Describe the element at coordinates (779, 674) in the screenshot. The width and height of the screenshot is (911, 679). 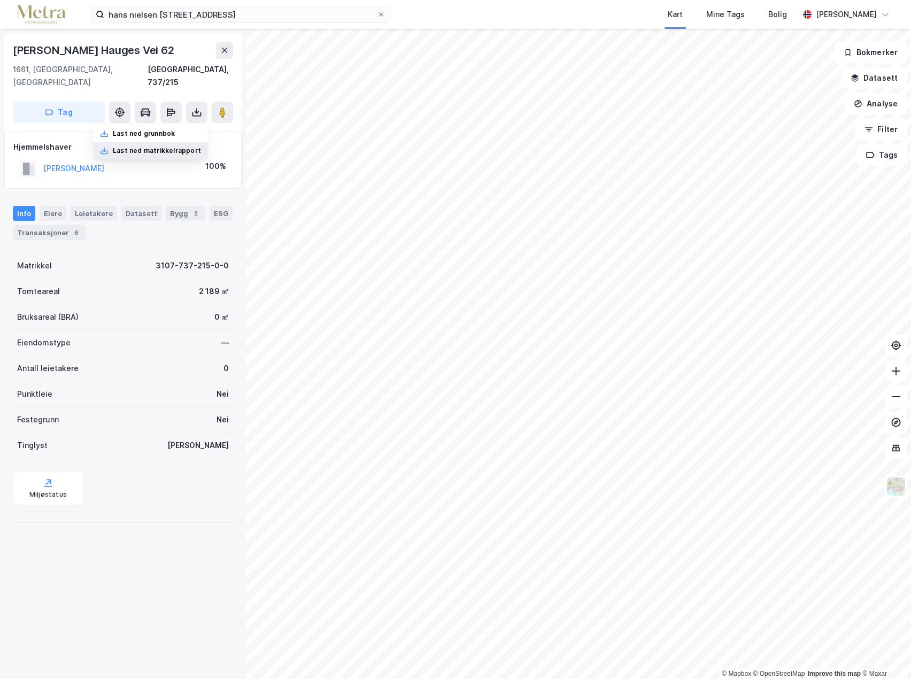
I see `a: OpenStreetMap` at that location.